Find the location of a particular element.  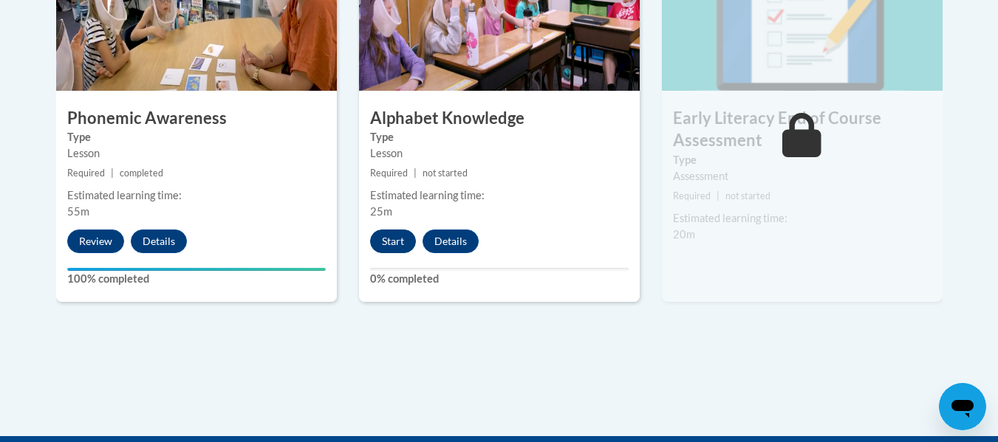

label: 0% completed is located at coordinates (499, 279).